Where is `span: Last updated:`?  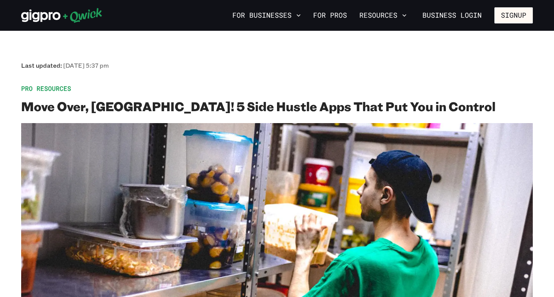
span: Last updated: is located at coordinates (65, 65).